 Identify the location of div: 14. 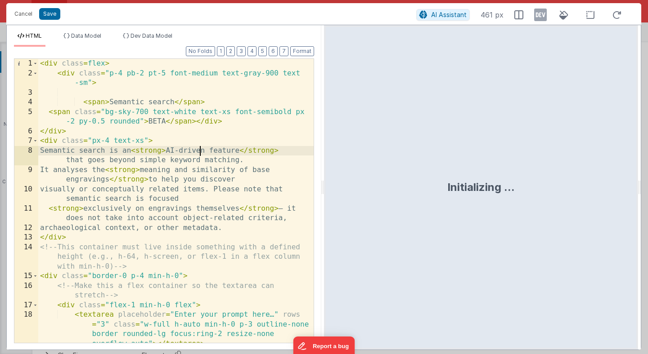
(26, 257).